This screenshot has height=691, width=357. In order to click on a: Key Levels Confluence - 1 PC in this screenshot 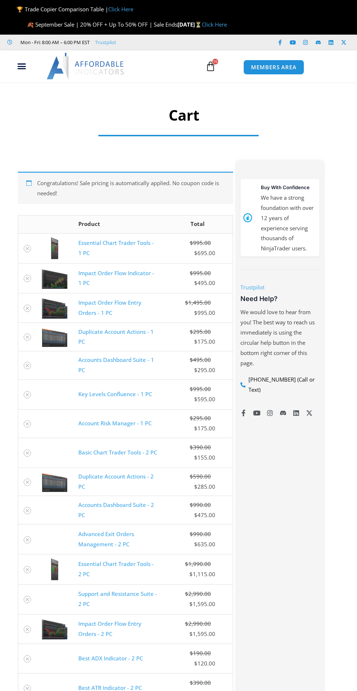, I will do `click(115, 394)`.